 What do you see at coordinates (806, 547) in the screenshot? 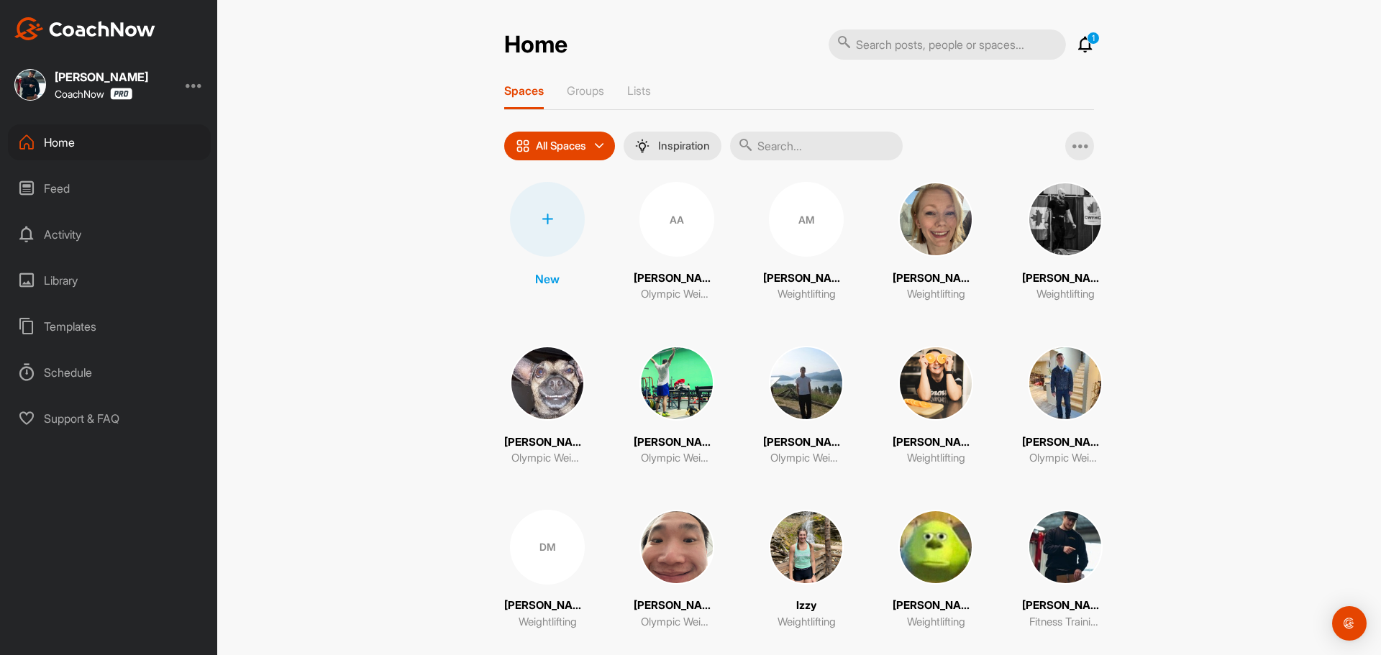
I see `img: square_2d2617882770c612992a346bd8beb571.jpg` at bounding box center [806, 547].